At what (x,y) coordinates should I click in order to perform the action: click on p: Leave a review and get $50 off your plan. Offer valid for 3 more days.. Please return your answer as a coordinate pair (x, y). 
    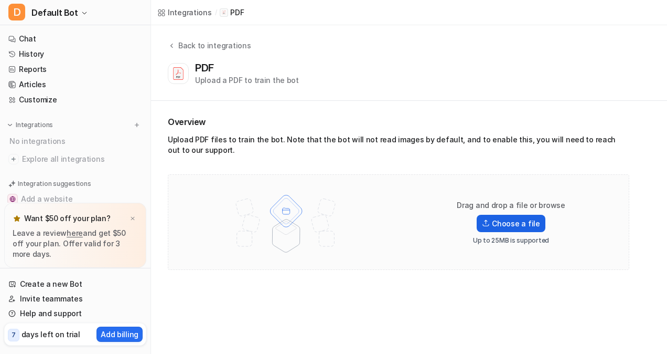
    Looking at the image, I should click on (75, 243).